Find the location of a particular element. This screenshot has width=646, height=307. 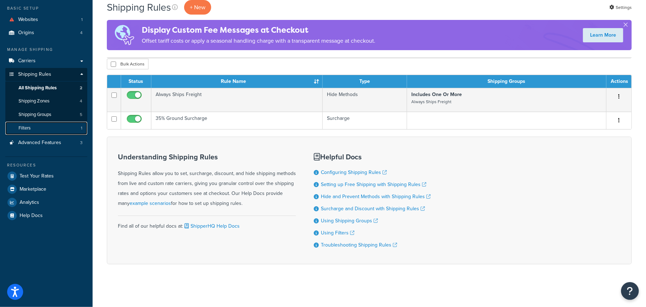

span: Origins is located at coordinates (26, 33).